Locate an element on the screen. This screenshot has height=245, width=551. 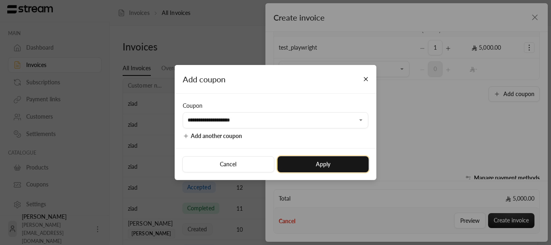
button: Apply is located at coordinates (323, 164).